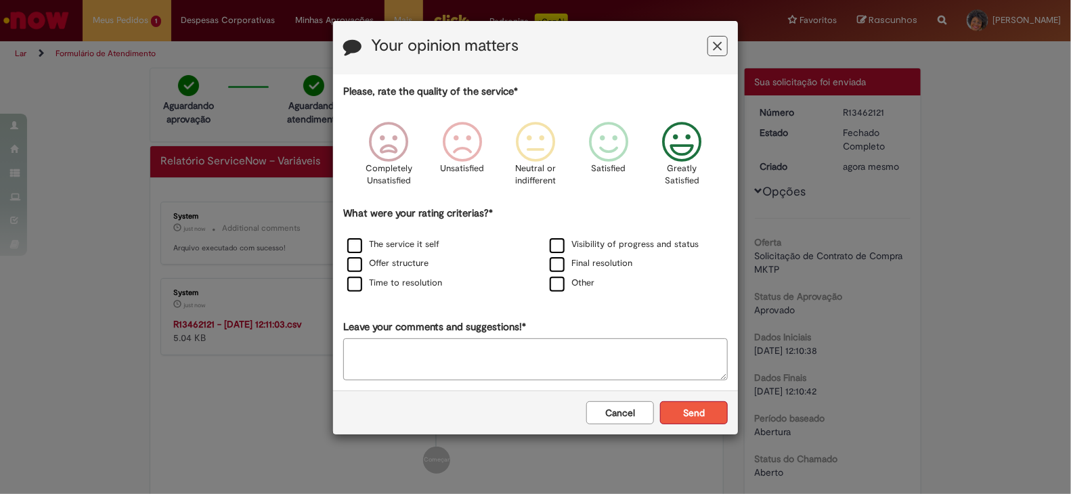 The height and width of the screenshot is (494, 1071). Describe the element at coordinates (694, 413) in the screenshot. I see `button: Send` at that location.